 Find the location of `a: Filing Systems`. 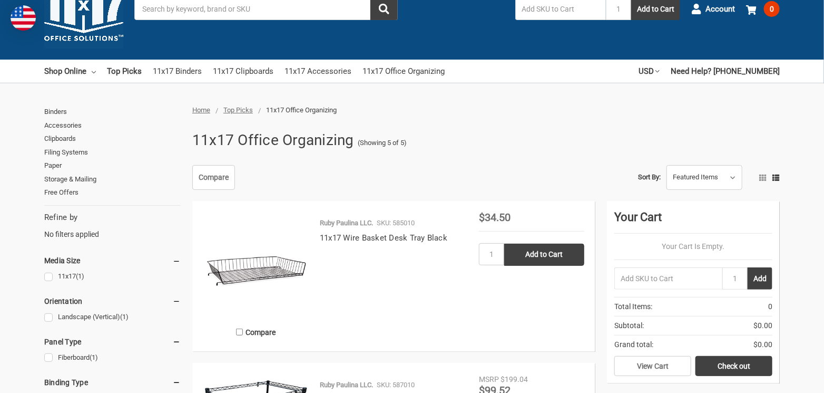

a: Filing Systems is located at coordinates (112, 152).